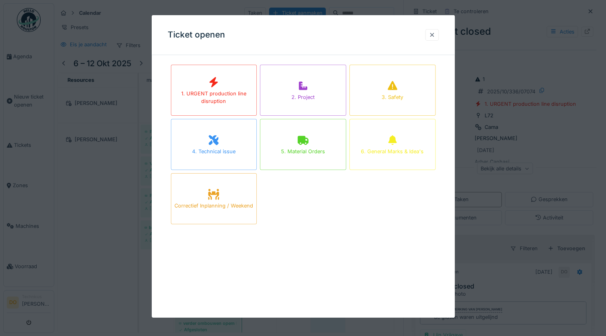  Describe the element at coordinates (214, 97) in the screenshot. I see `div: 1. URGENT production line disruption` at that location.